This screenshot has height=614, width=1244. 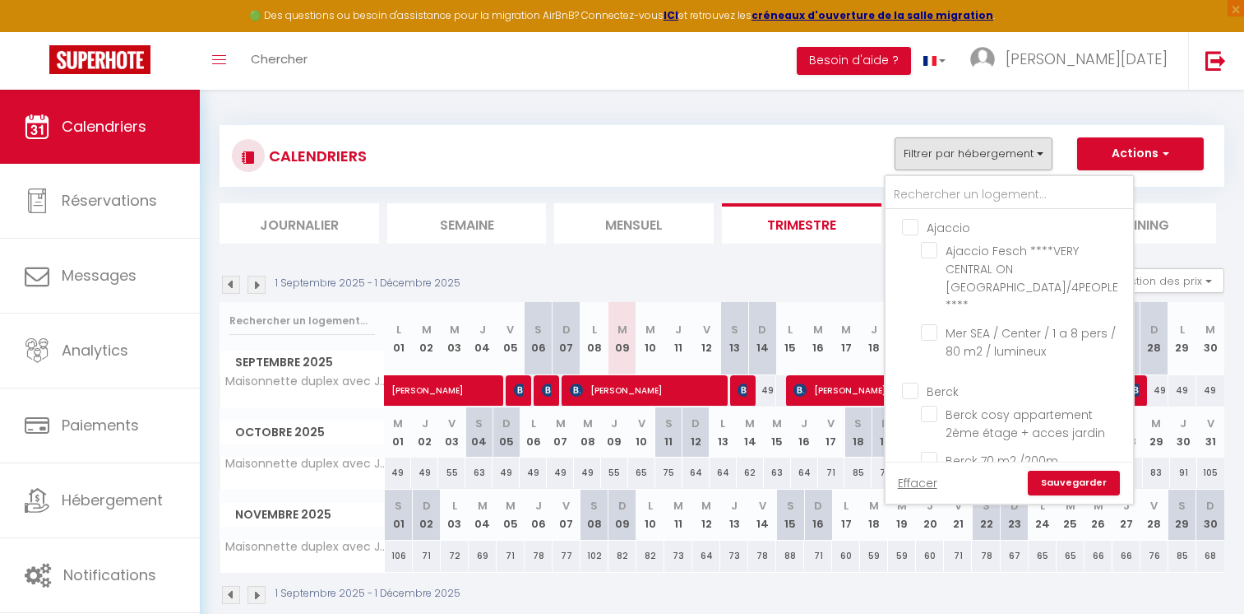 What do you see at coordinates (734, 514) in the screenshot?
I see `th: 13` at bounding box center [734, 514].